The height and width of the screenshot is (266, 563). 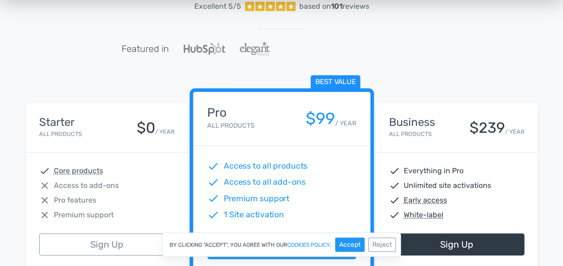 What do you see at coordinates (434, 171) in the screenshot?
I see `span: Everything in Pro` at bounding box center [434, 171].